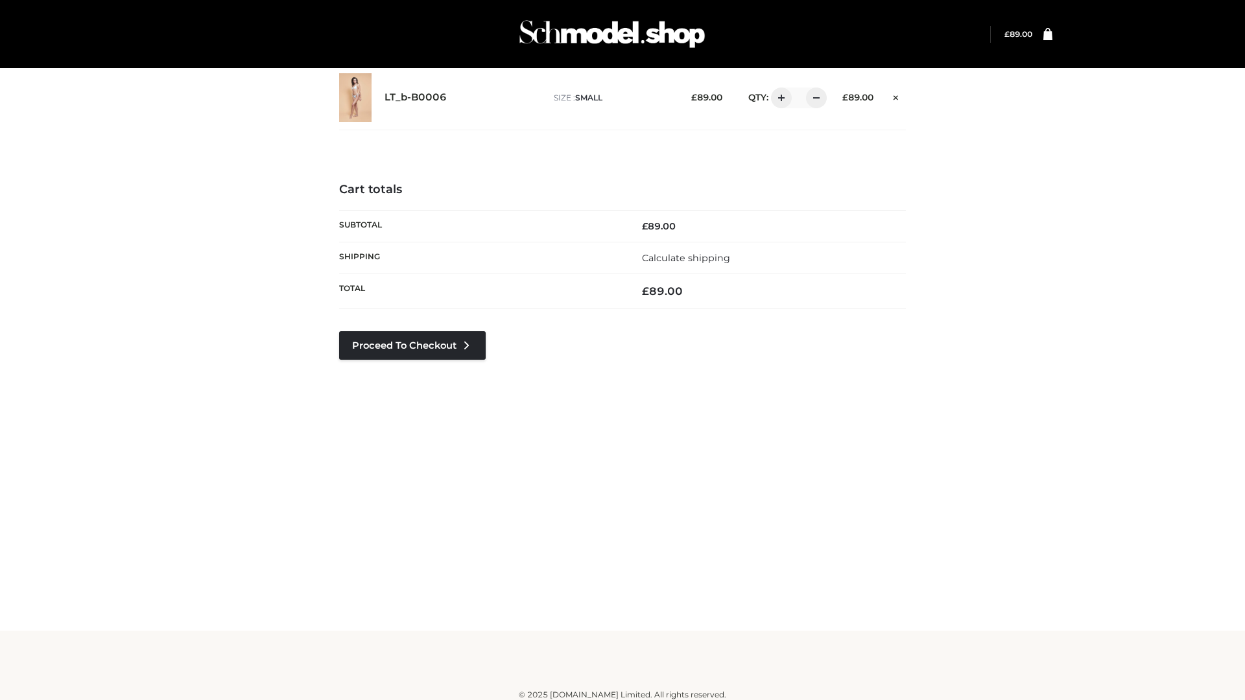  Describe the element at coordinates (612, 98) in the screenshot. I see `p: size :` at that location.